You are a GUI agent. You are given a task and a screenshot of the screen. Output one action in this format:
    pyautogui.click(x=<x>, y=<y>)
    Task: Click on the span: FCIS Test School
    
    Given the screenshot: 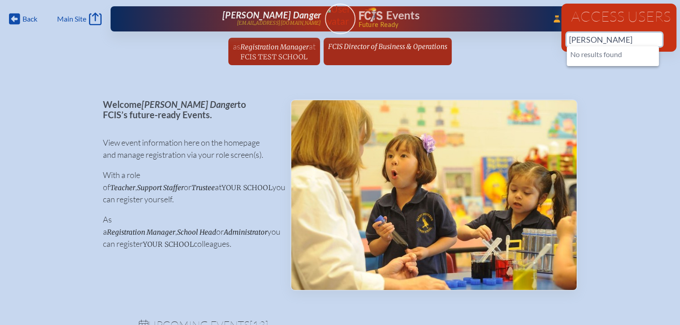 What is the action you would take?
    pyautogui.click(x=274, y=57)
    